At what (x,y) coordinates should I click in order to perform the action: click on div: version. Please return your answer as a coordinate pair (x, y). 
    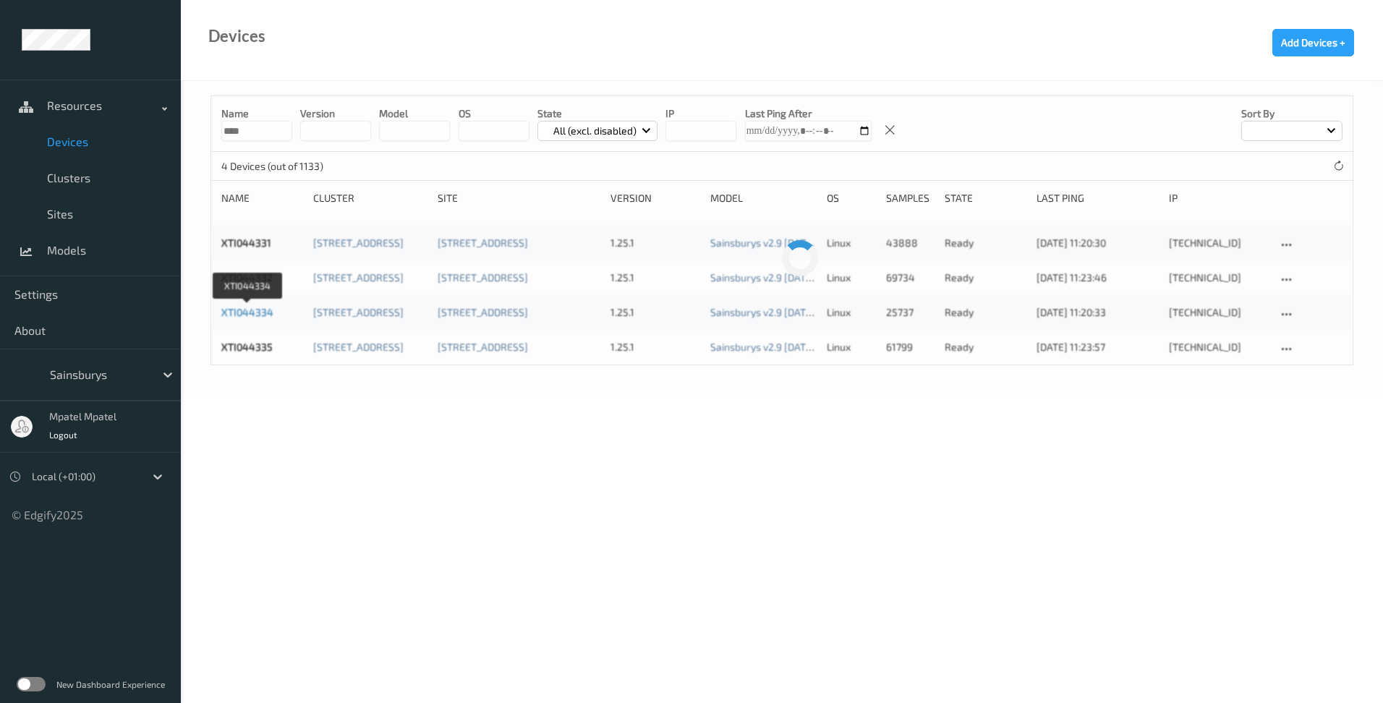
    Looking at the image, I should click on (655, 198).